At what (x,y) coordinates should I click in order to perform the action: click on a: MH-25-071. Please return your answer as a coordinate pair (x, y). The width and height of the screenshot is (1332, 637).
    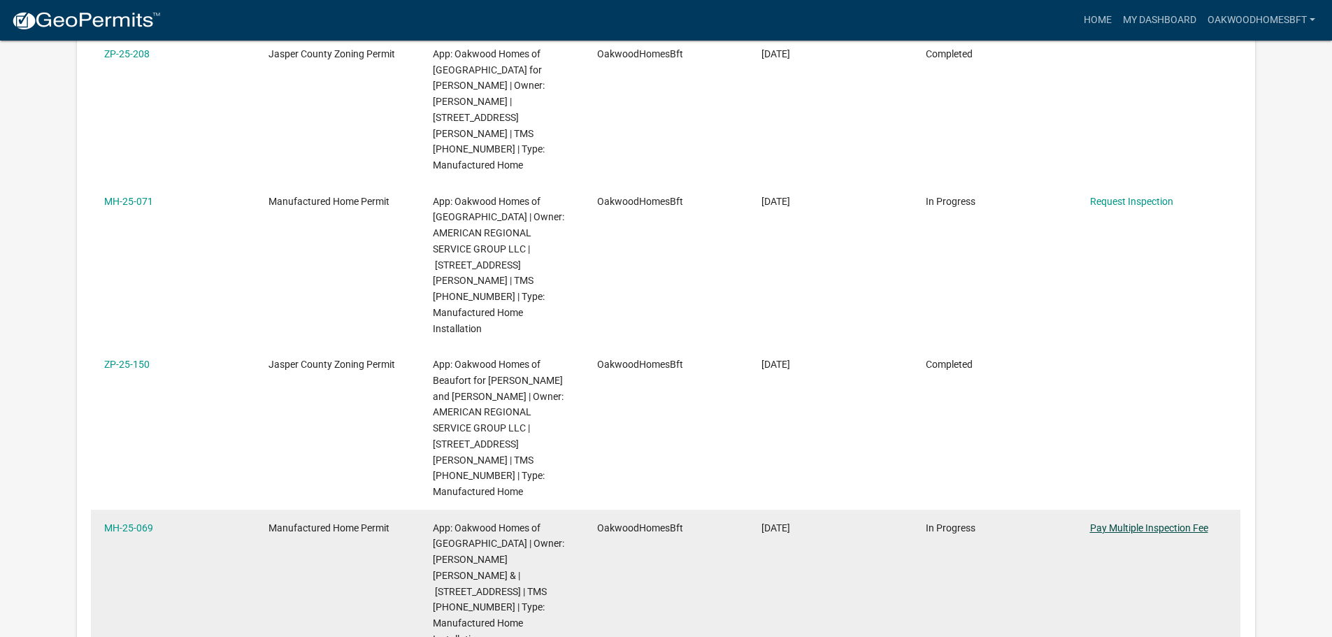
    Looking at the image, I should click on (129, 201).